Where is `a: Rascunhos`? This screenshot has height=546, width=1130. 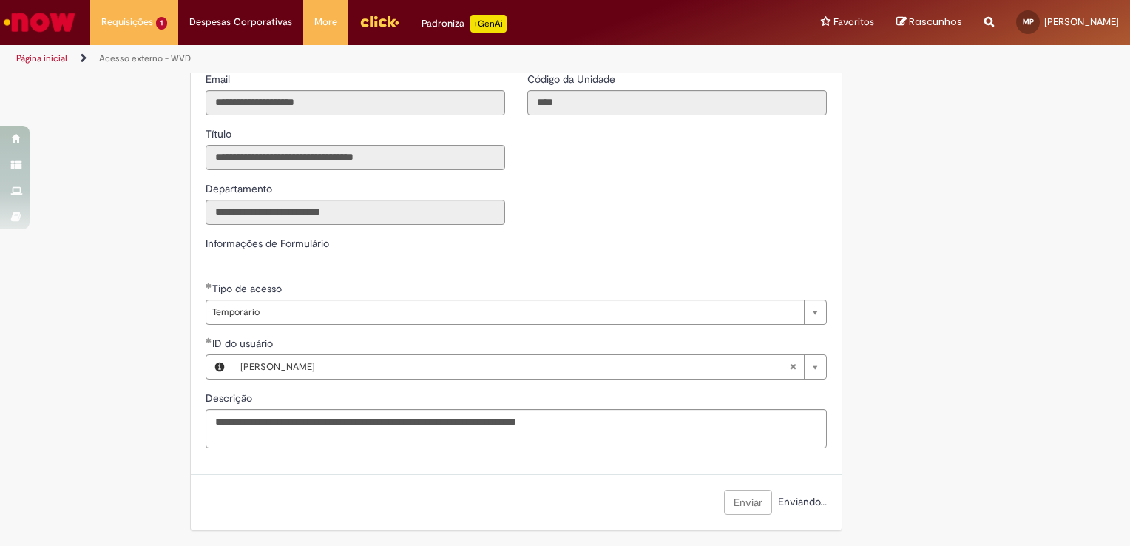
a: Rascunhos is located at coordinates (929, 22).